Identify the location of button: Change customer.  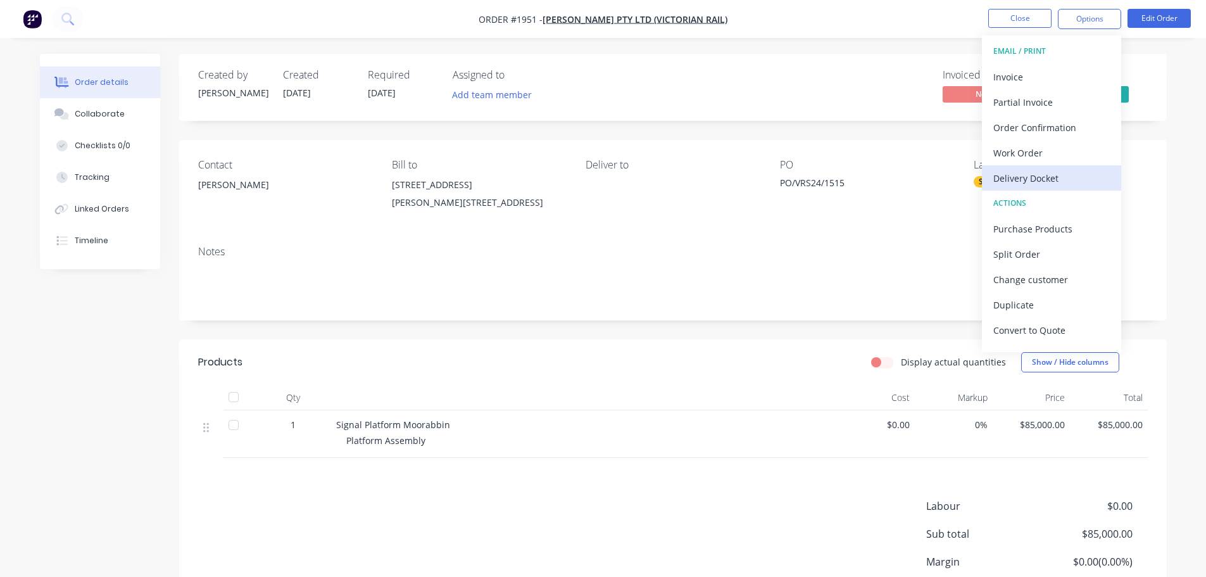
(1051, 279).